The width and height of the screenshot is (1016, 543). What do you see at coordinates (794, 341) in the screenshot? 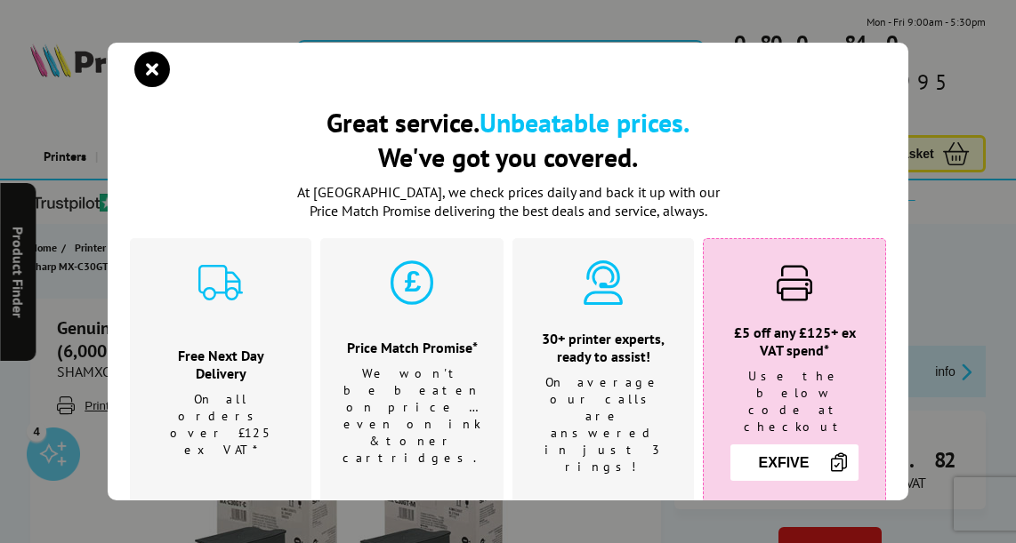
I see `h3: £5 off any £125+ ex VAT spend*` at bounding box center [794, 341].